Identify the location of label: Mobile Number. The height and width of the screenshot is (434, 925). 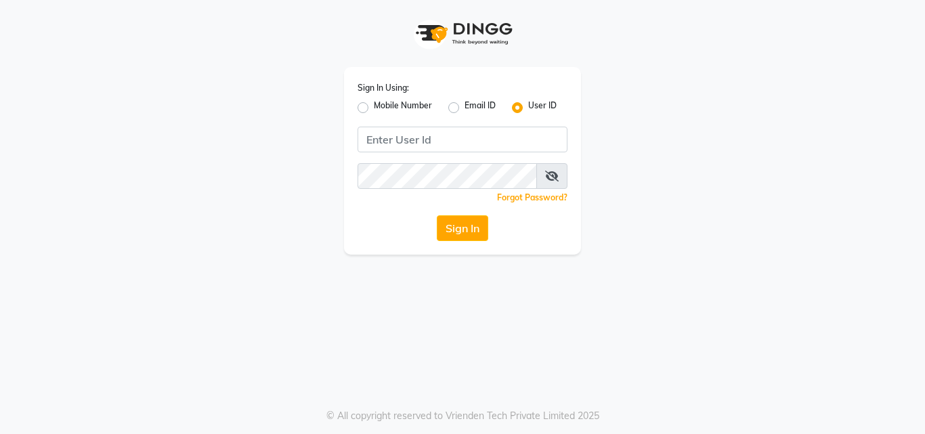
(403, 108).